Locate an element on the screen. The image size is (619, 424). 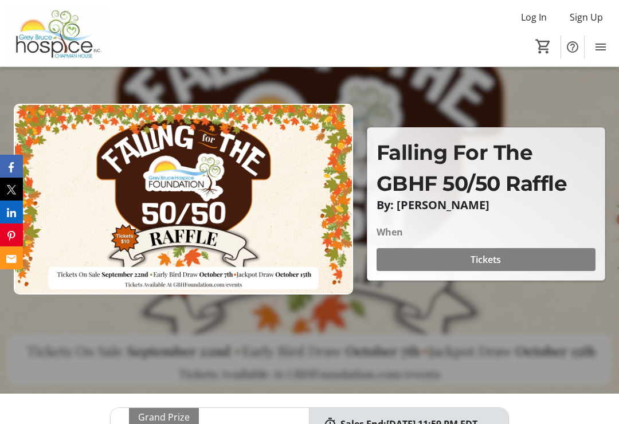
span: Sign Up is located at coordinates (586, 17).